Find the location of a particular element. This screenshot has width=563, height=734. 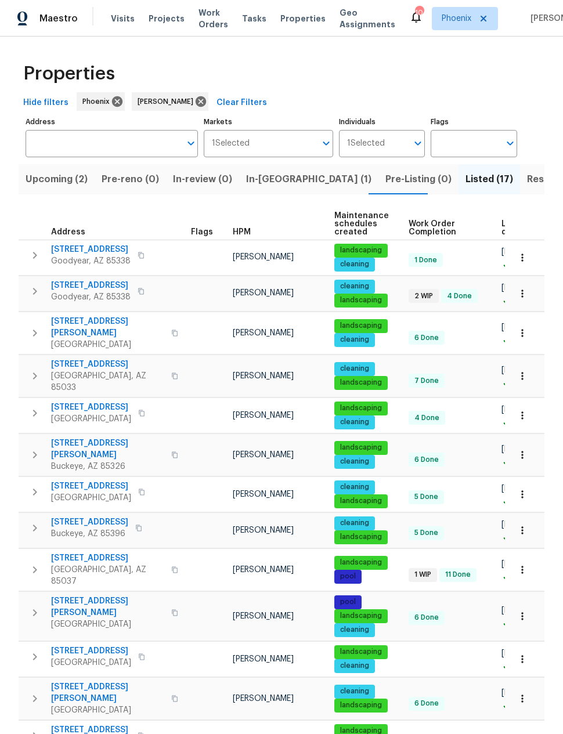

span: Listed (17) is located at coordinates (489, 179).